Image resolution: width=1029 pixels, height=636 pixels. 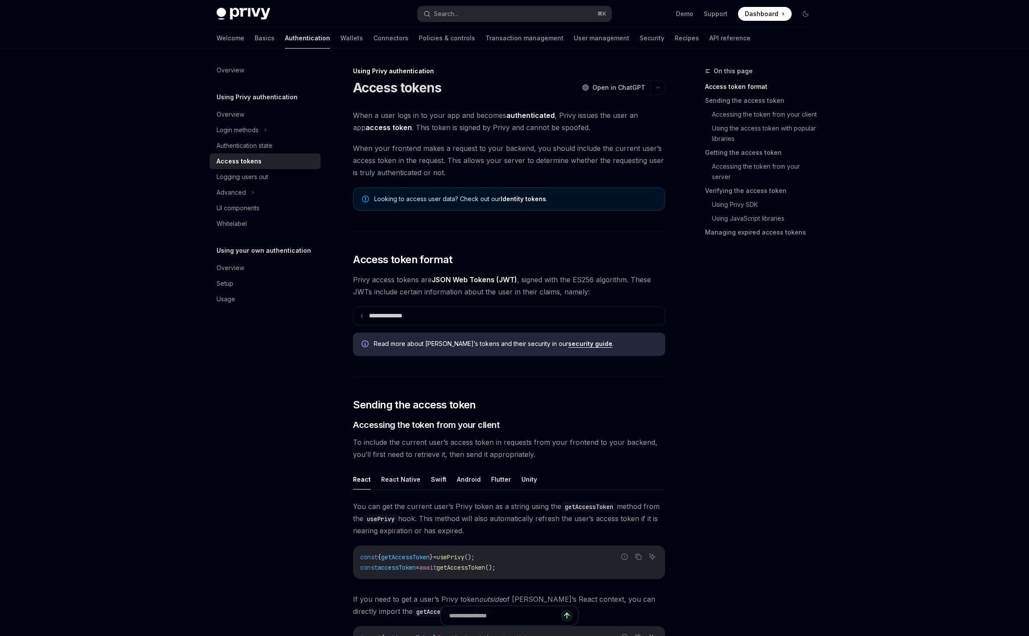 I want to click on span: accessToken, so click(x=397, y=567).